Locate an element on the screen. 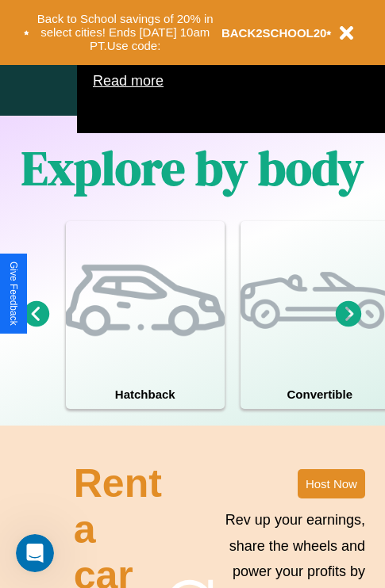 The height and width of the screenshot is (588, 385). h1: Explore by body is located at coordinates (192, 168).